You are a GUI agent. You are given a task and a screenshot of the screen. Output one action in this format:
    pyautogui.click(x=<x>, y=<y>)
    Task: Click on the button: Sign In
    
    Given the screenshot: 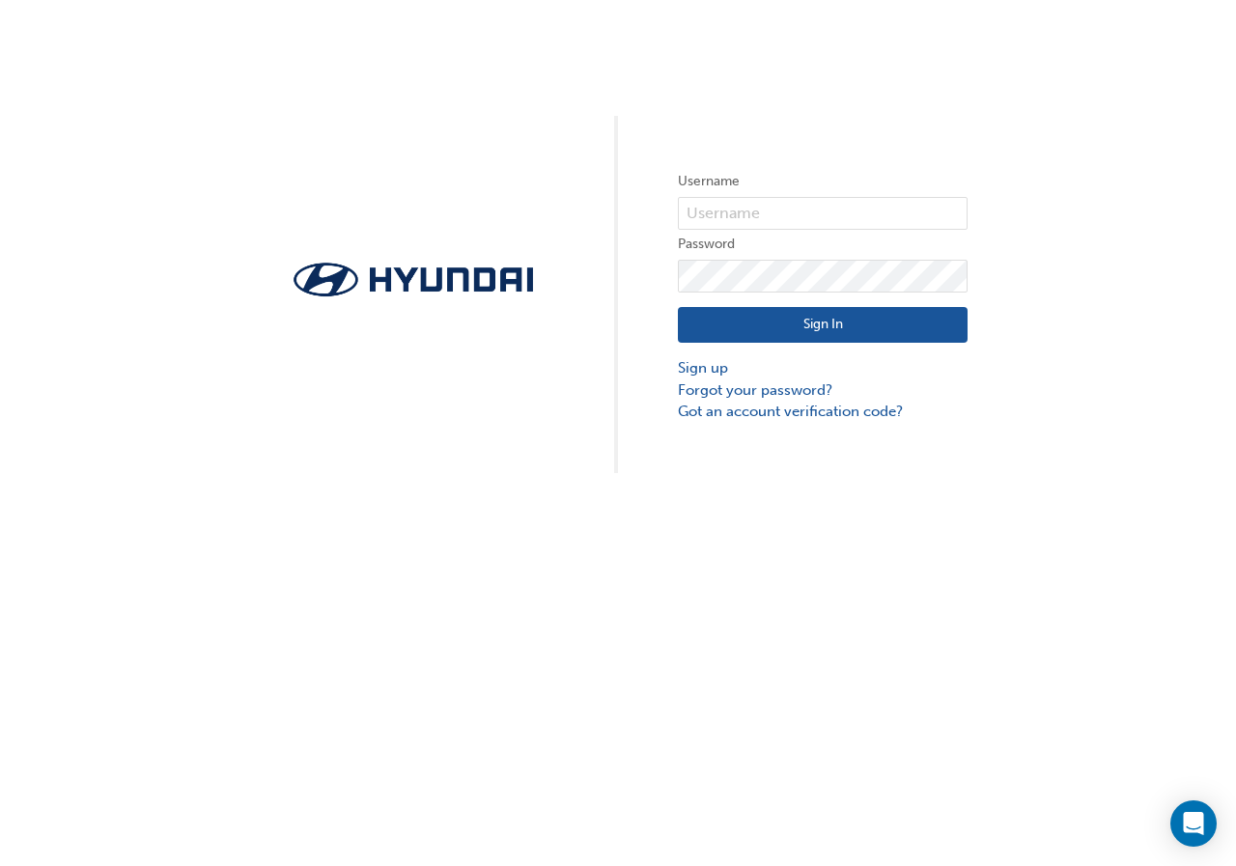 What is the action you would take?
    pyautogui.click(x=823, y=325)
    